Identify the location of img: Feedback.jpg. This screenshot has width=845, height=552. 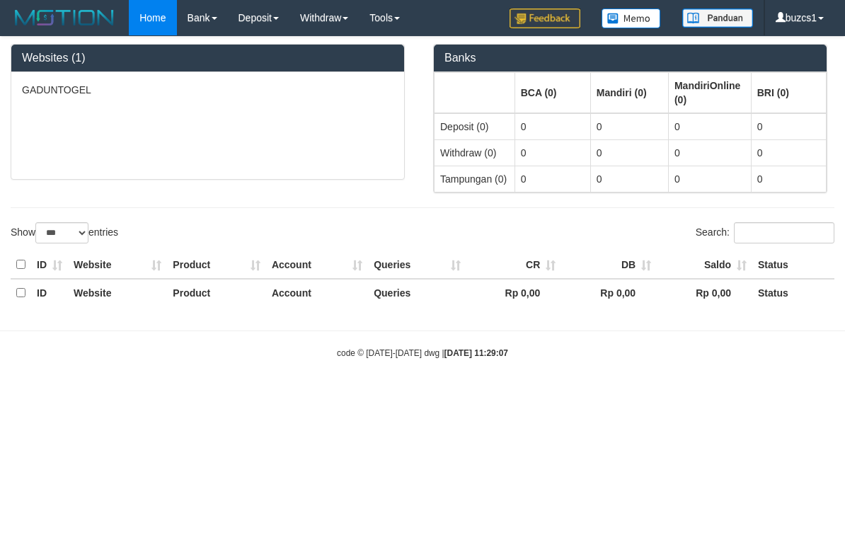
(545, 18).